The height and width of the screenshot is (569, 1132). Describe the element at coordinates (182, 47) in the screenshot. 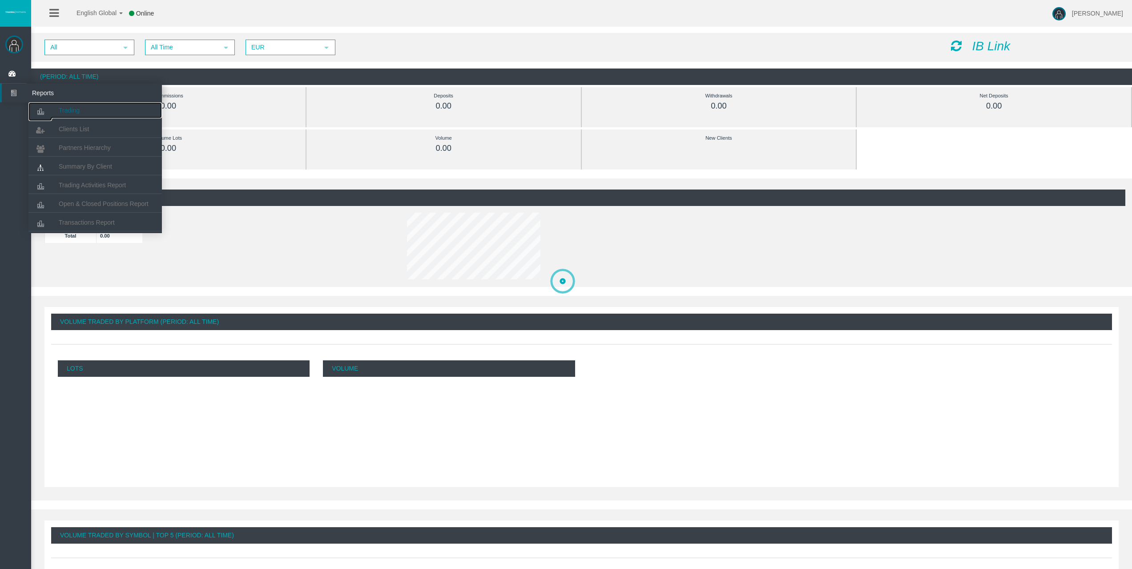

I see `span: All Time` at that location.